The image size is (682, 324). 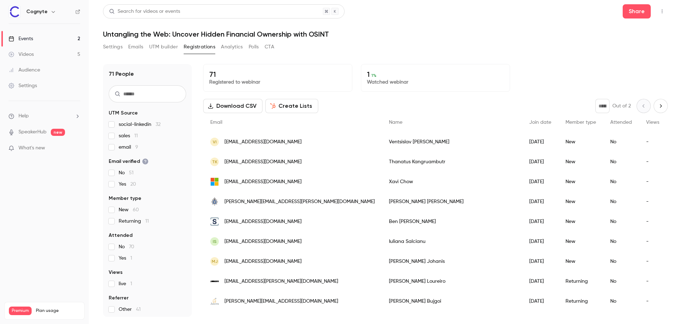 What do you see at coordinates (32, 148) in the screenshot?
I see `span: What's new` at bounding box center [32, 148].